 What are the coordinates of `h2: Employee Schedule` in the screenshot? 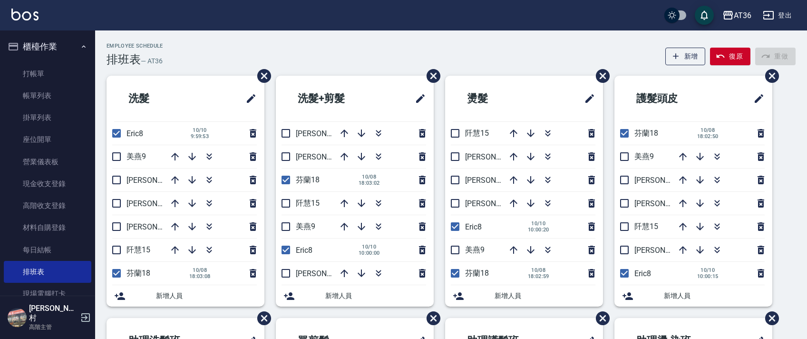 It's located at (135, 46).